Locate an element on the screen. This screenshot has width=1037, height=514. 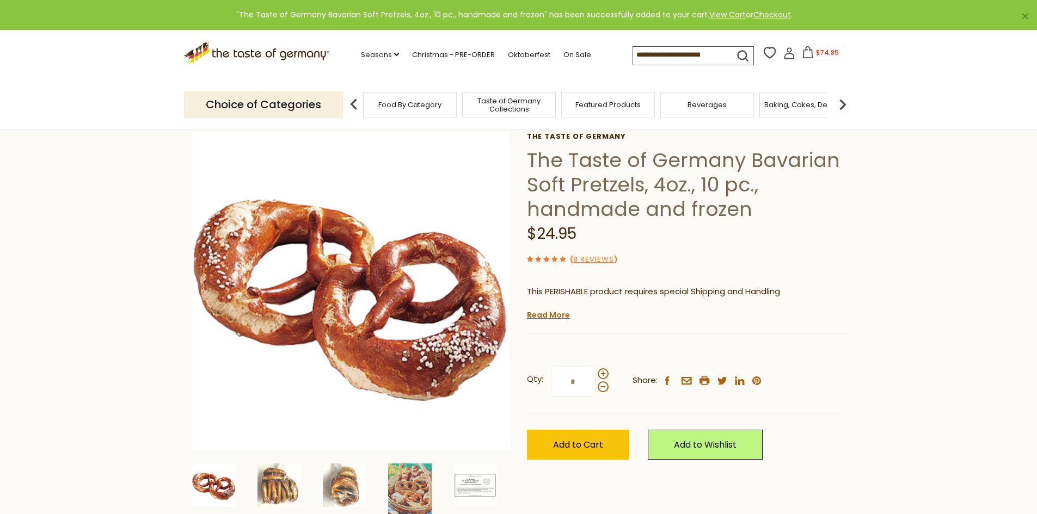
h1: The Taste of Germany Bavarian Soft Pretzels, 4oz., 10 pc., handmade and frozen is located at coordinates (686, 185).